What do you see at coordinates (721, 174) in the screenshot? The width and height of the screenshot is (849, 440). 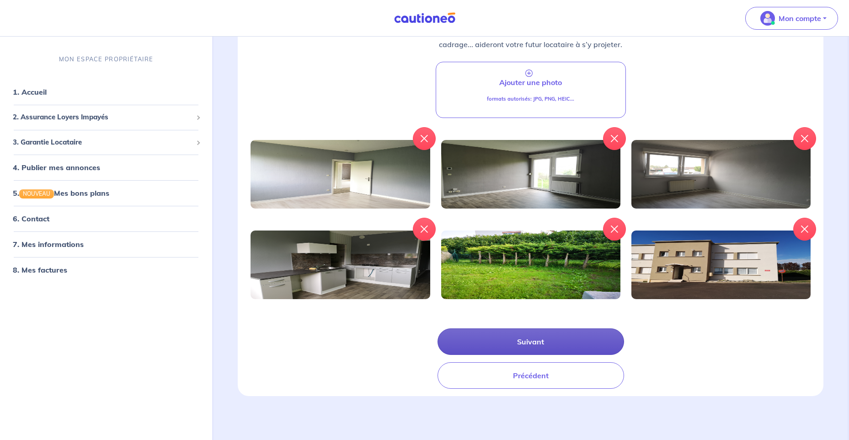 I see `img: IMG_20230830_081432.jpg` at bounding box center [721, 174].